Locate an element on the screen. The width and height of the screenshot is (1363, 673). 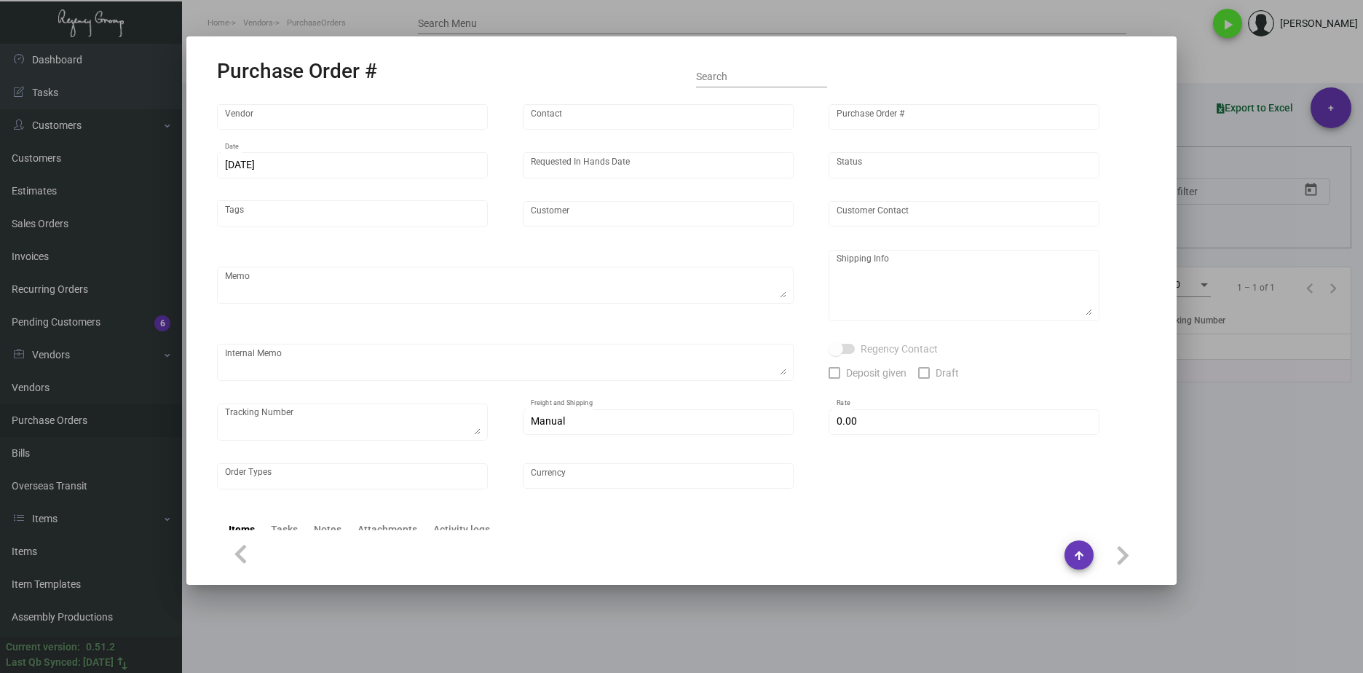
span: Draft is located at coordinates (947, 373).